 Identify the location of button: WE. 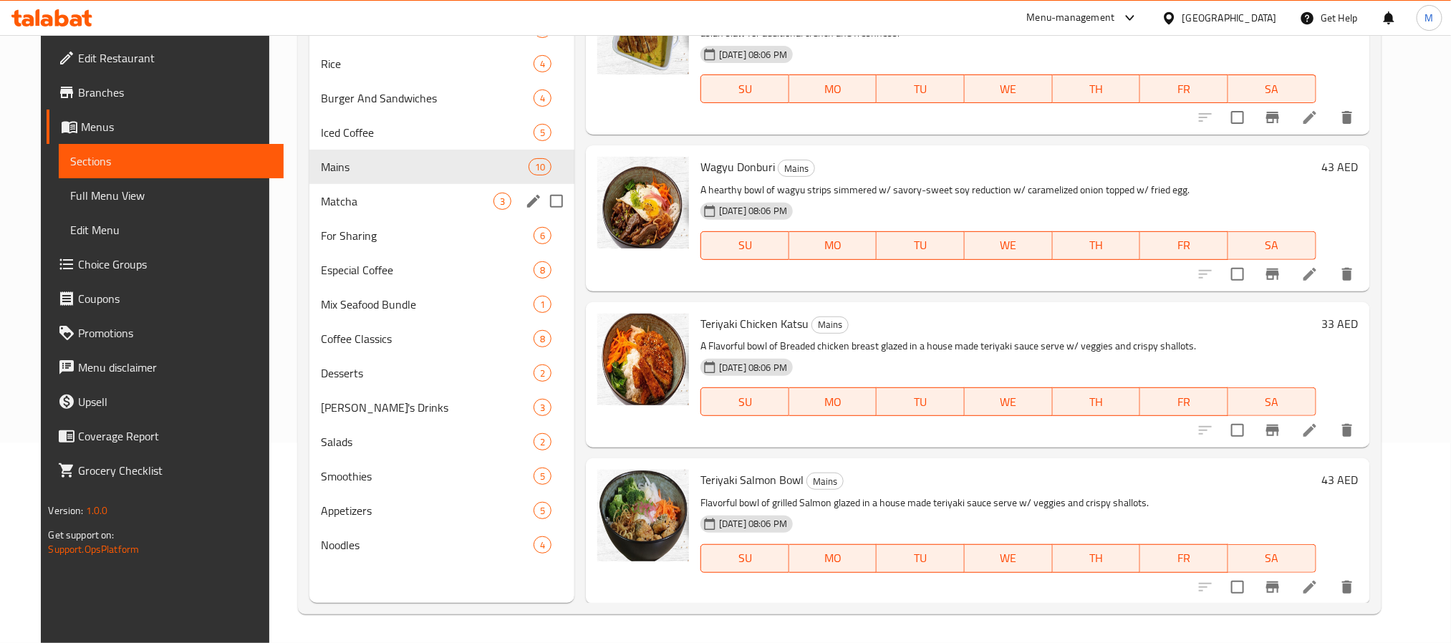
(1008, 402).